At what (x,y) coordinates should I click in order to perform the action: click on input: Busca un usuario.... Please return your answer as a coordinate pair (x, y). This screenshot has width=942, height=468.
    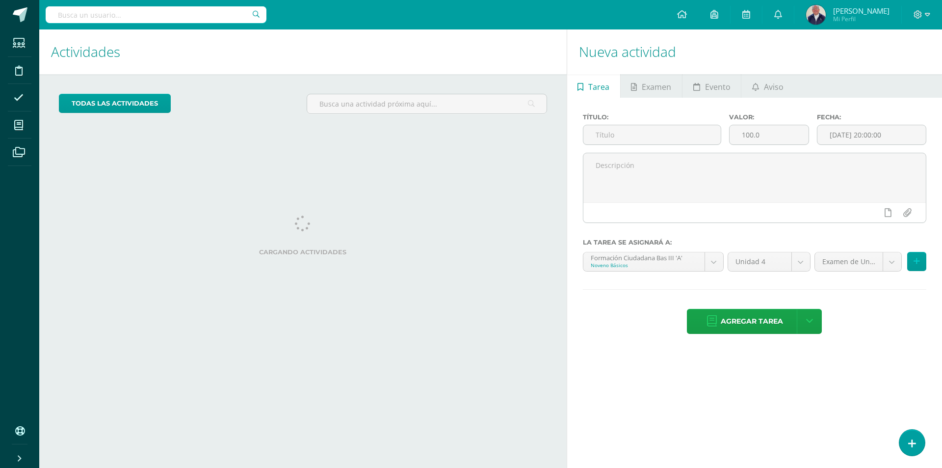
    Looking at the image, I should click on (156, 15).